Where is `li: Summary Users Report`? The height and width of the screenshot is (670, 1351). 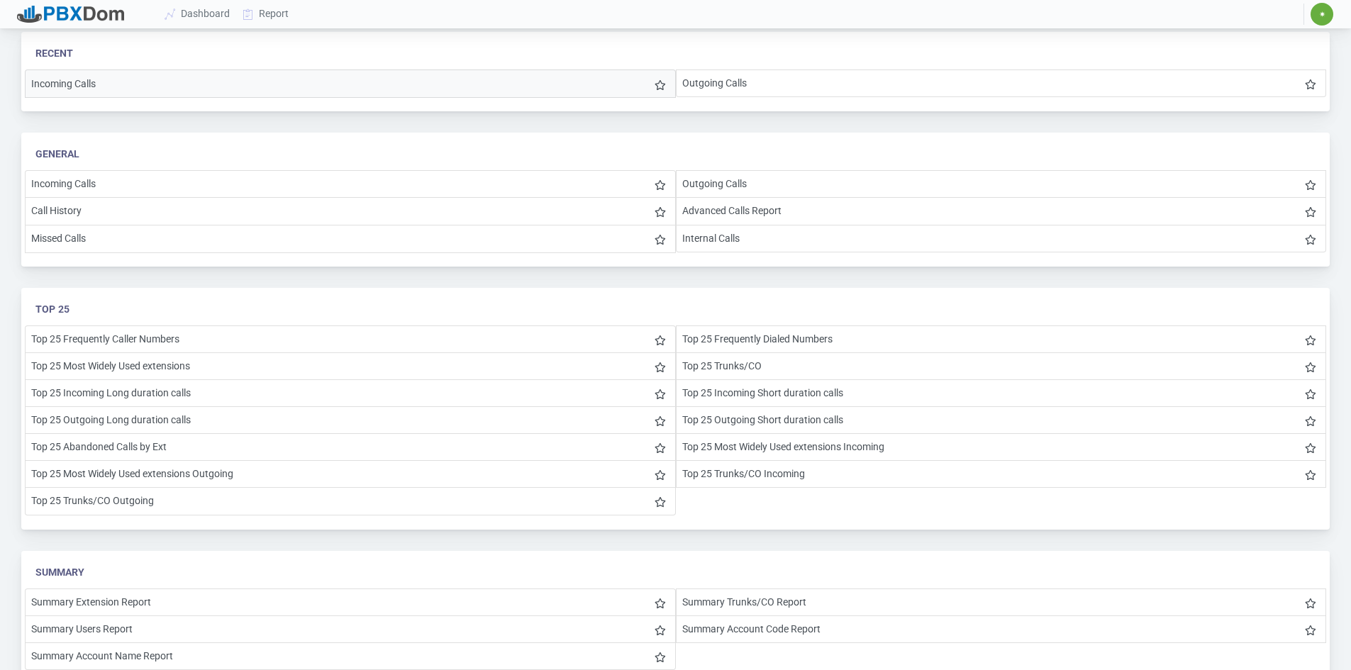 li: Summary Users Report is located at coordinates (350, 629).